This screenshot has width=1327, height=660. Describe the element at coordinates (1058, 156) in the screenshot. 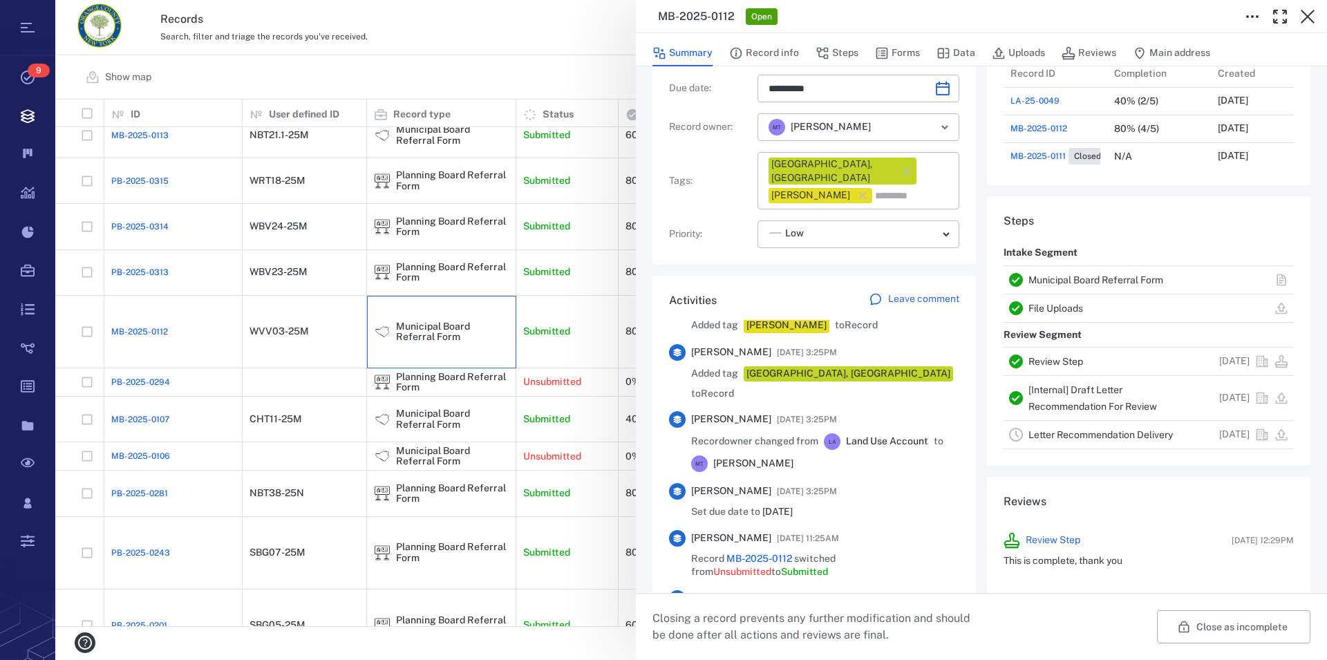

I see `a: MB-2025-0111Closed` at that location.